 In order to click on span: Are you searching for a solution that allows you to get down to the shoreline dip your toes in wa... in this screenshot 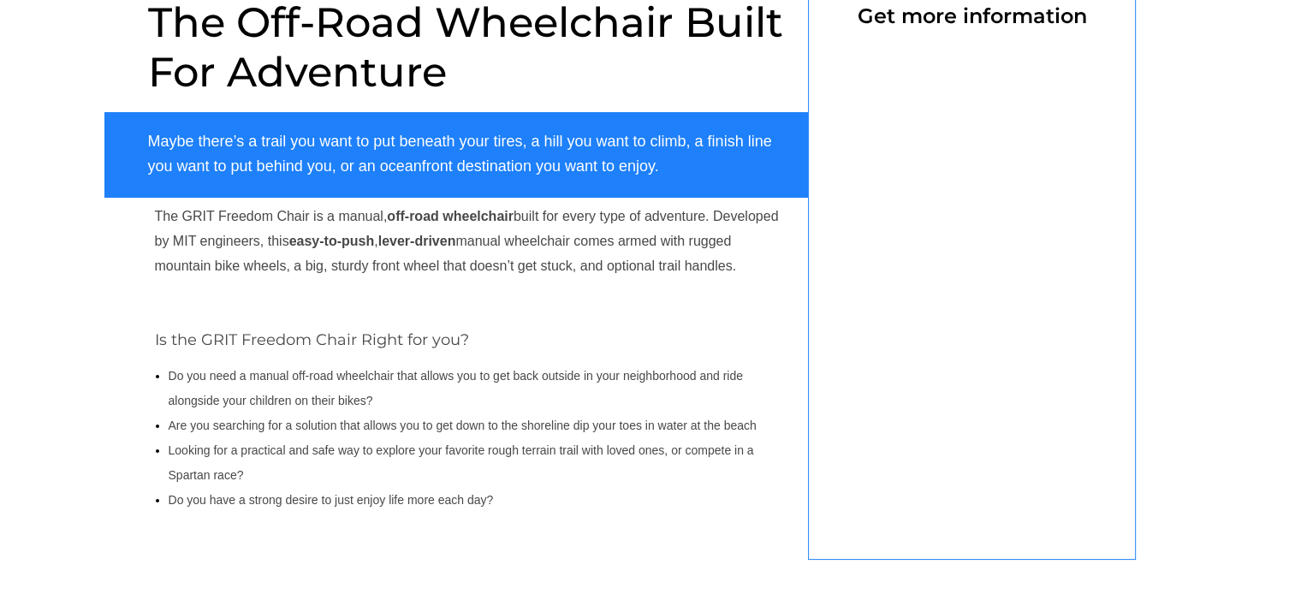, I will do `click(462, 425)`.